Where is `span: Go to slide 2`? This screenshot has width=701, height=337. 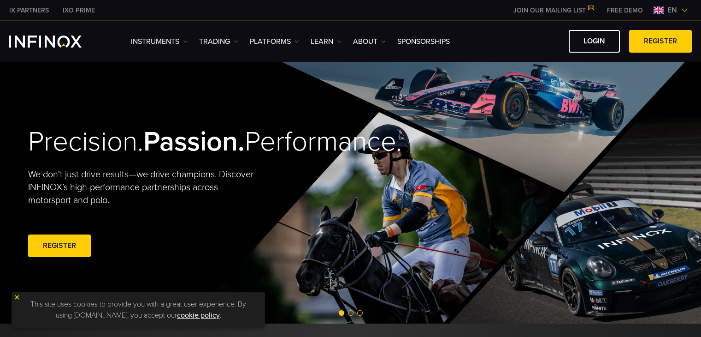 span: Go to slide 2 is located at coordinates (351, 313).